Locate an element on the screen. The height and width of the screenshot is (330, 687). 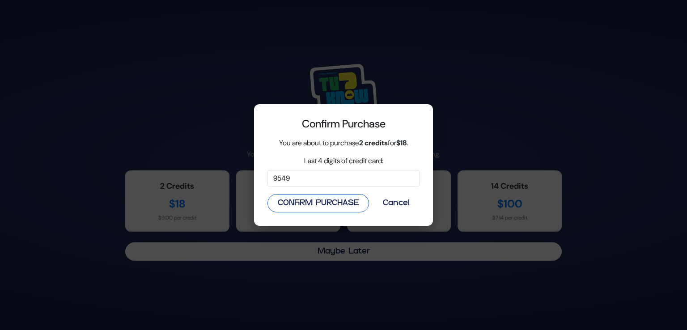
strong: 2 credits is located at coordinates (373, 143).